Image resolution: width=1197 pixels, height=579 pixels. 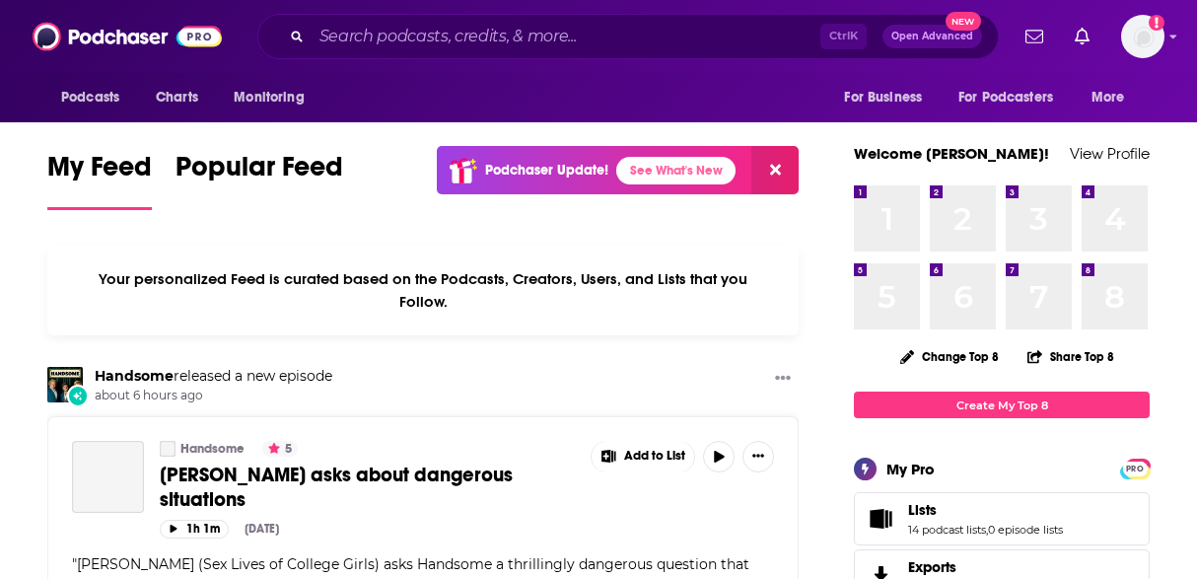 What do you see at coordinates (100, 180) in the screenshot?
I see `a: My Feed` at bounding box center [100, 180].